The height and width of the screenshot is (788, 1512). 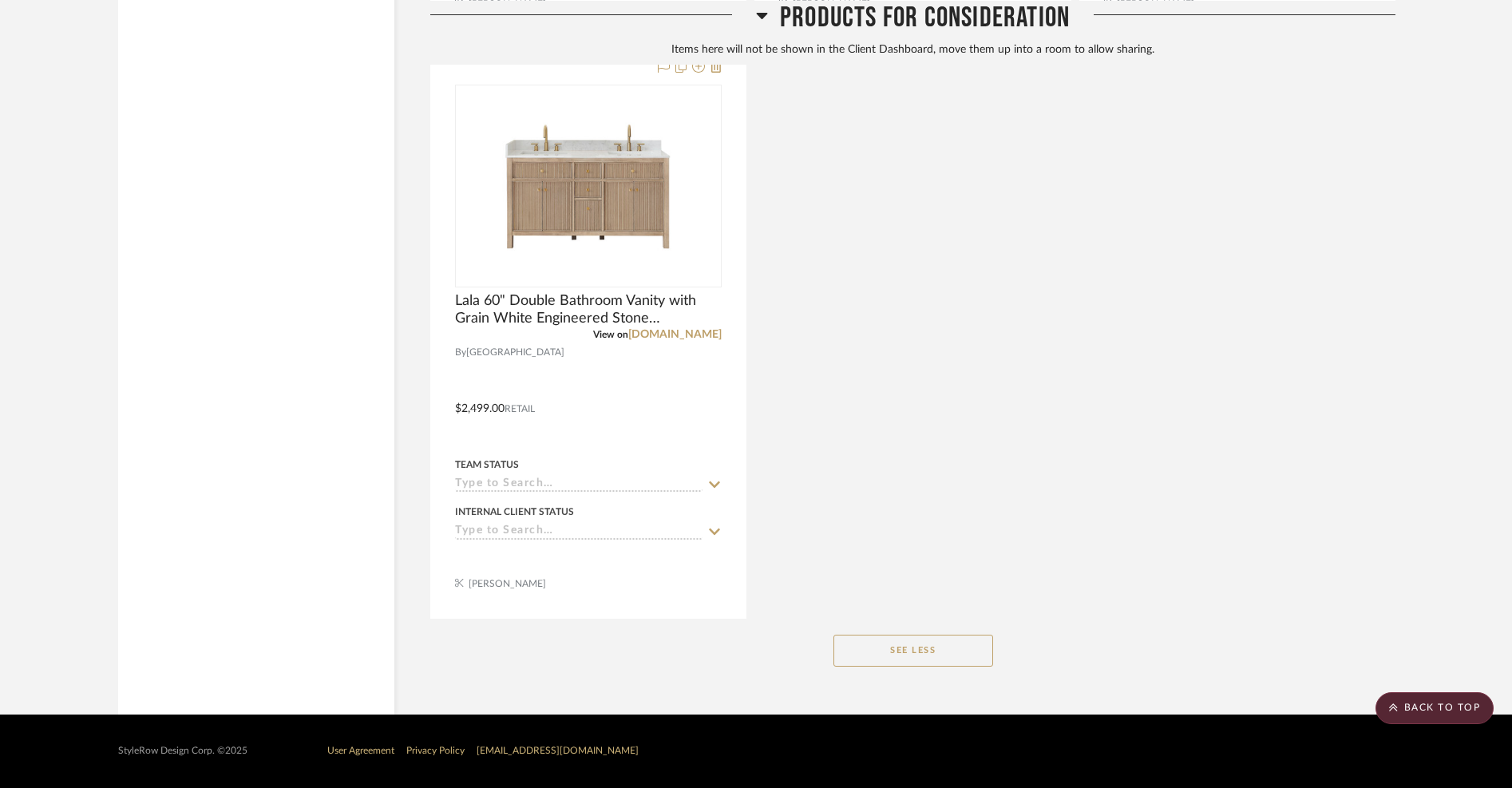 What do you see at coordinates (436, 750) in the screenshot?
I see `a: Privacy Policy` at bounding box center [436, 750].